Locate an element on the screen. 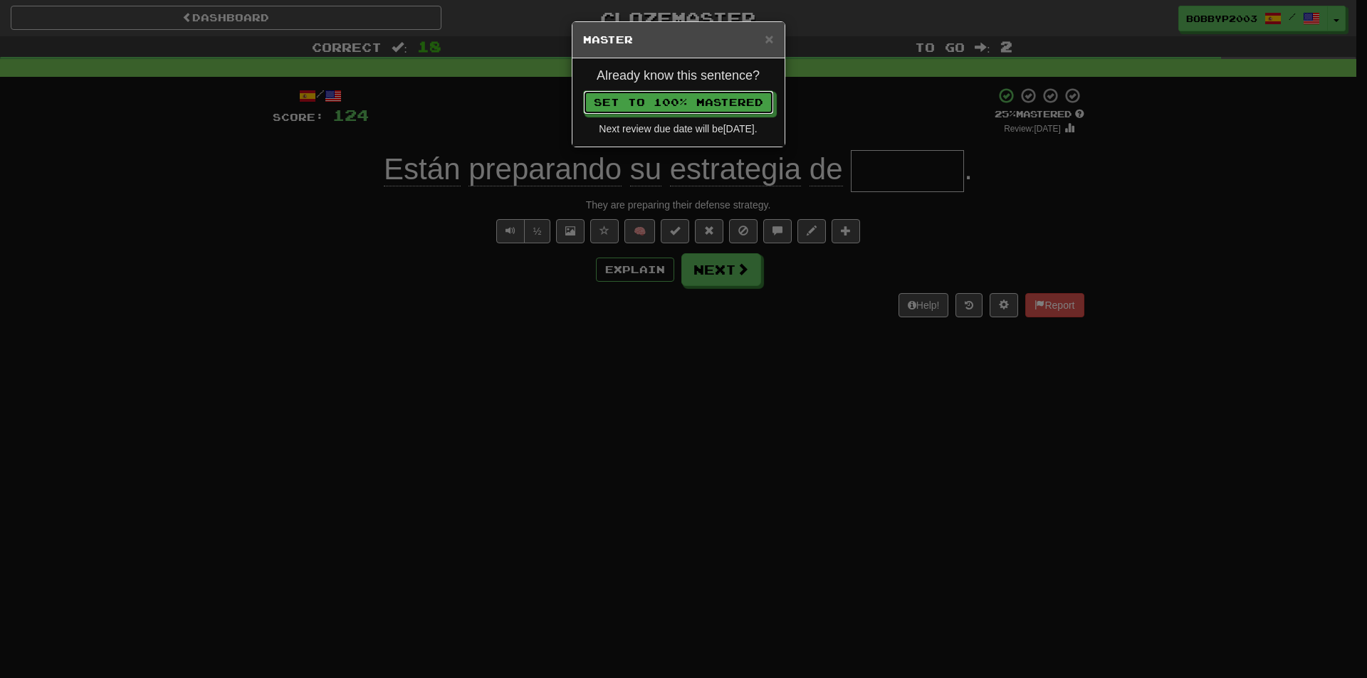 The image size is (1367, 678). h5: Master is located at coordinates (678, 40).